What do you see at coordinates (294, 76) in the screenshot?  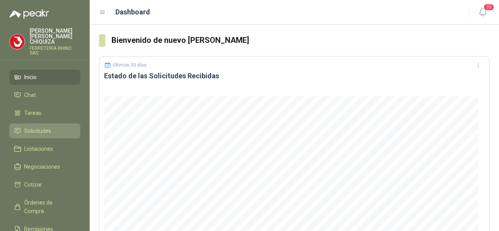 I see `h3: Estado de las Solicitudes Recibidas` at bounding box center [294, 76].